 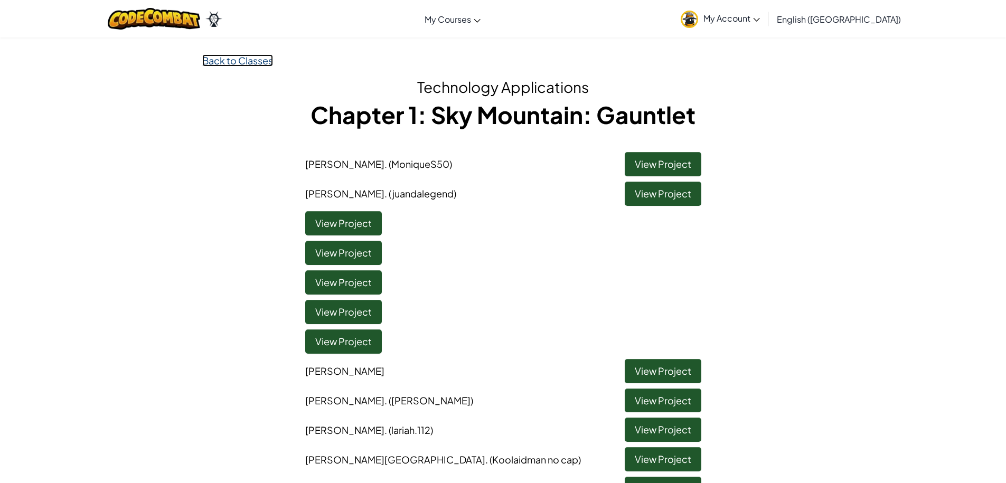 I want to click on span: . (juandalegend), so click(x=420, y=193).